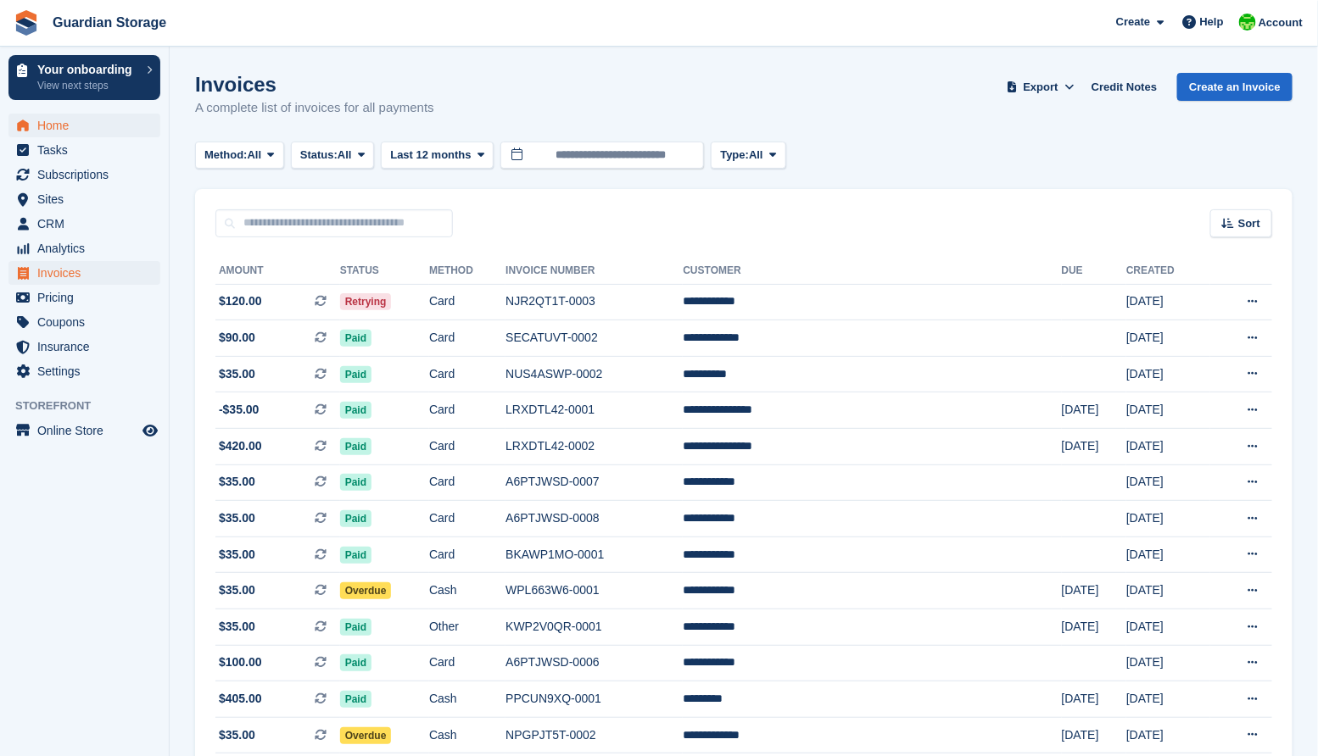 This screenshot has width=1318, height=756. What do you see at coordinates (237, 337) in the screenshot?
I see `span: $90.00` at bounding box center [237, 337].